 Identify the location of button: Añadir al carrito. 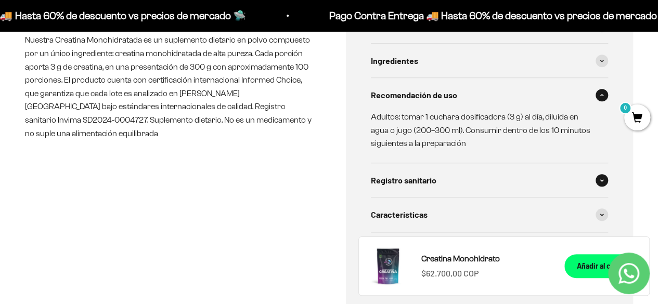
(602, 266).